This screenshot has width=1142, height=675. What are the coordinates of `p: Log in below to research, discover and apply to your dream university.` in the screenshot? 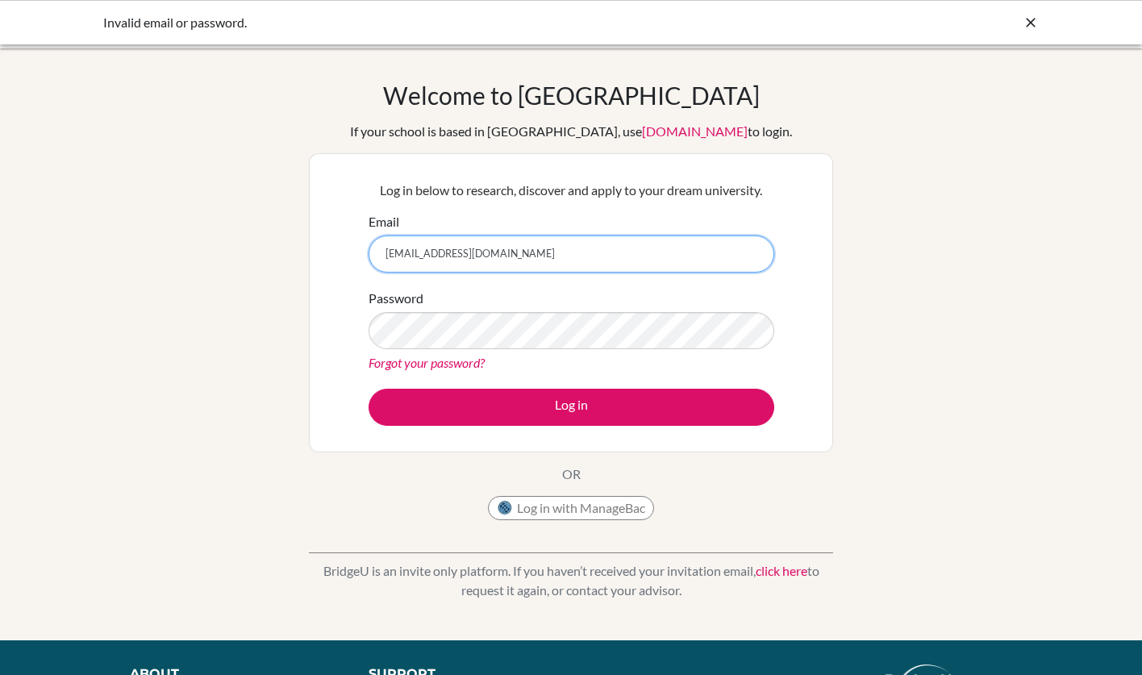 It's located at (571, 190).